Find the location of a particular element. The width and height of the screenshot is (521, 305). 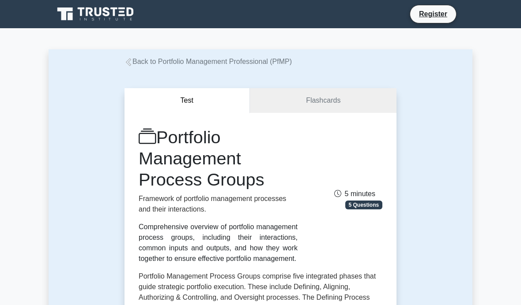

h1: Portfolio Management Process Groups is located at coordinates (218, 158).